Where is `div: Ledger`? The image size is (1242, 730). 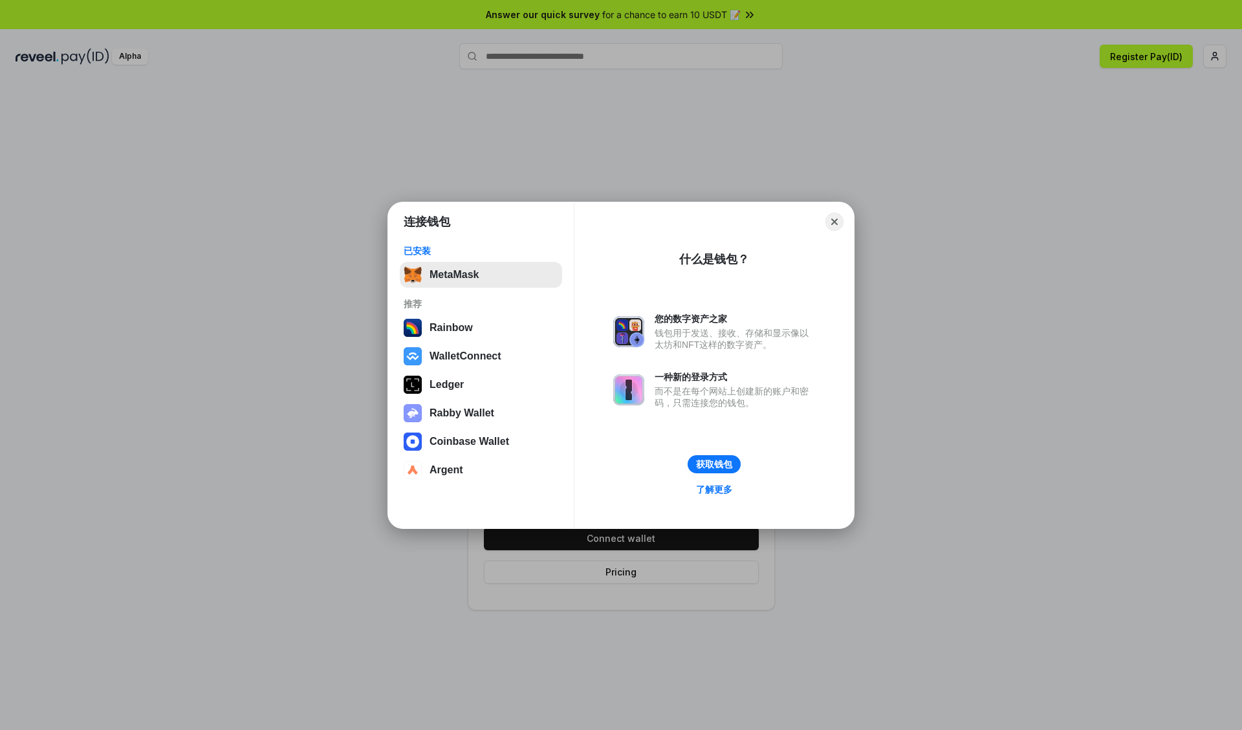
div: Ledger is located at coordinates (446, 385).